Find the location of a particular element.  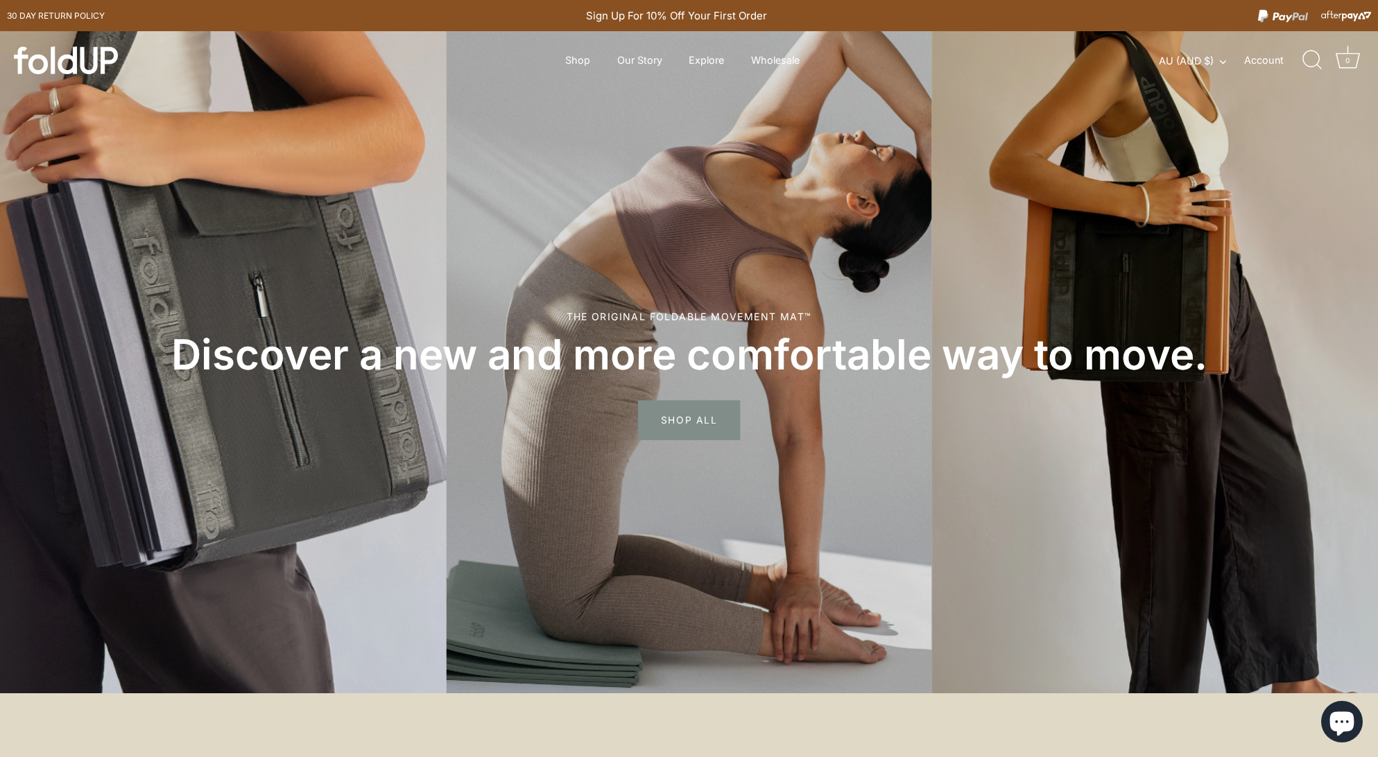

a: Wholesale is located at coordinates (775, 60).